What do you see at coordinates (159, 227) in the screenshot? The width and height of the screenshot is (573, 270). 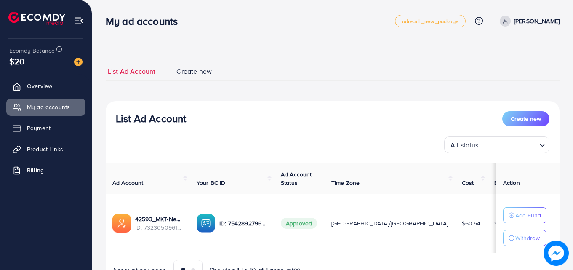 I see `span: ID: 7323050961424007170` at bounding box center [159, 227].